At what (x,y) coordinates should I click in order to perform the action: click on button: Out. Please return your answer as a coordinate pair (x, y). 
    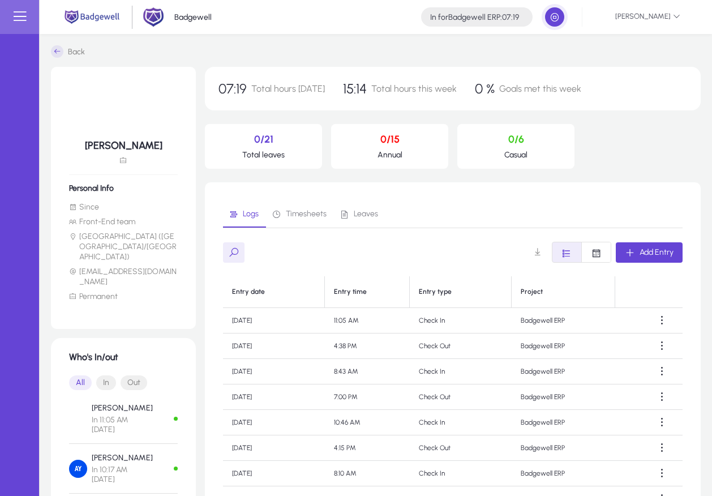
    Looking at the image, I should click on (134, 382).